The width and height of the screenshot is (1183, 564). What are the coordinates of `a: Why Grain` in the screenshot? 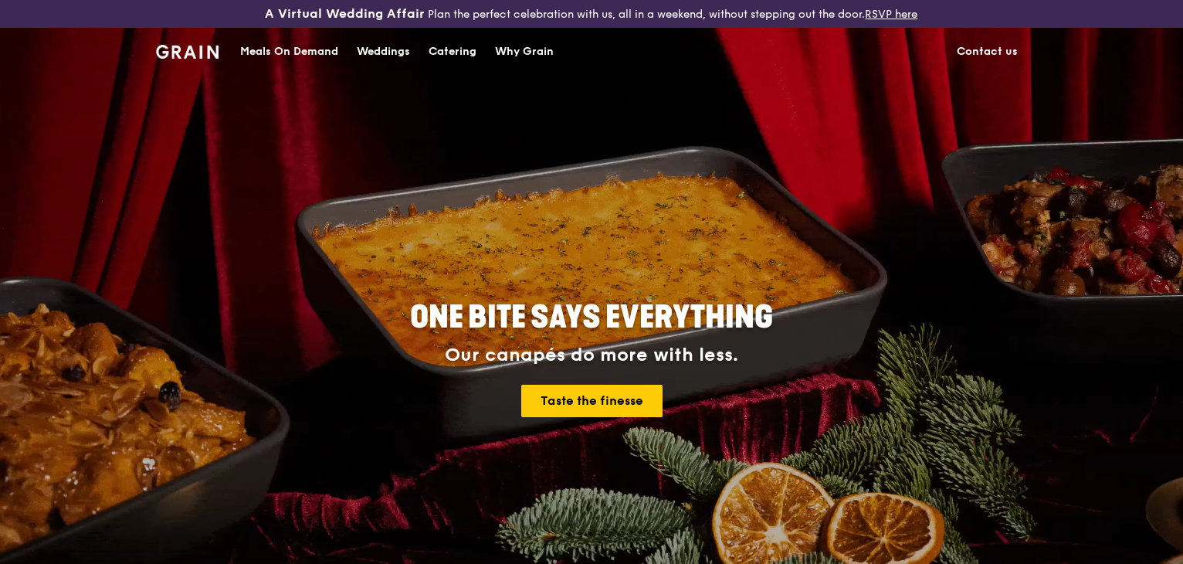 It's located at (524, 52).